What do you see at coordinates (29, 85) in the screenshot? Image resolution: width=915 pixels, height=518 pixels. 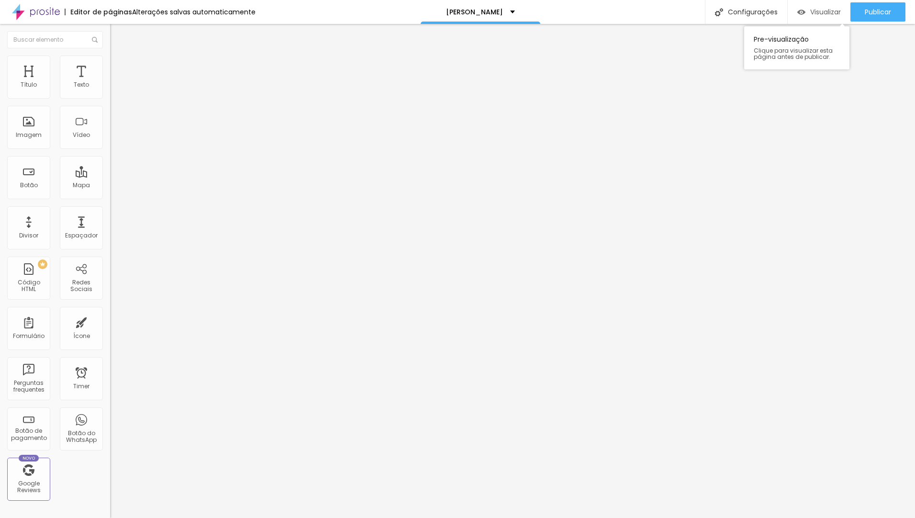 I see `div: Título` at bounding box center [29, 85].